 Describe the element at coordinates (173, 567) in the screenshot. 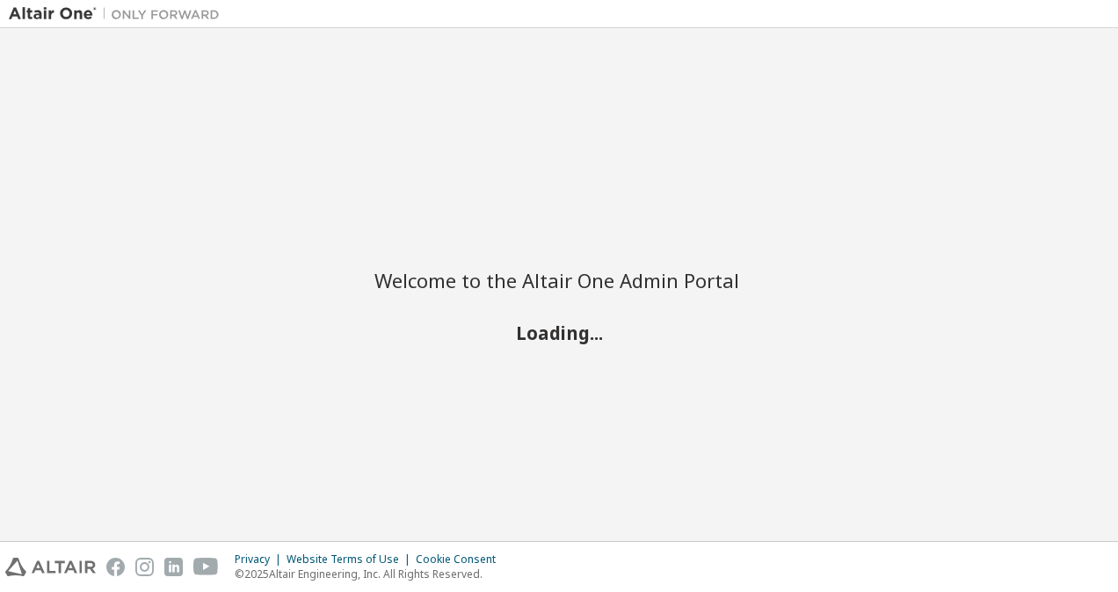

I see `img: linkedin.svg` at that location.